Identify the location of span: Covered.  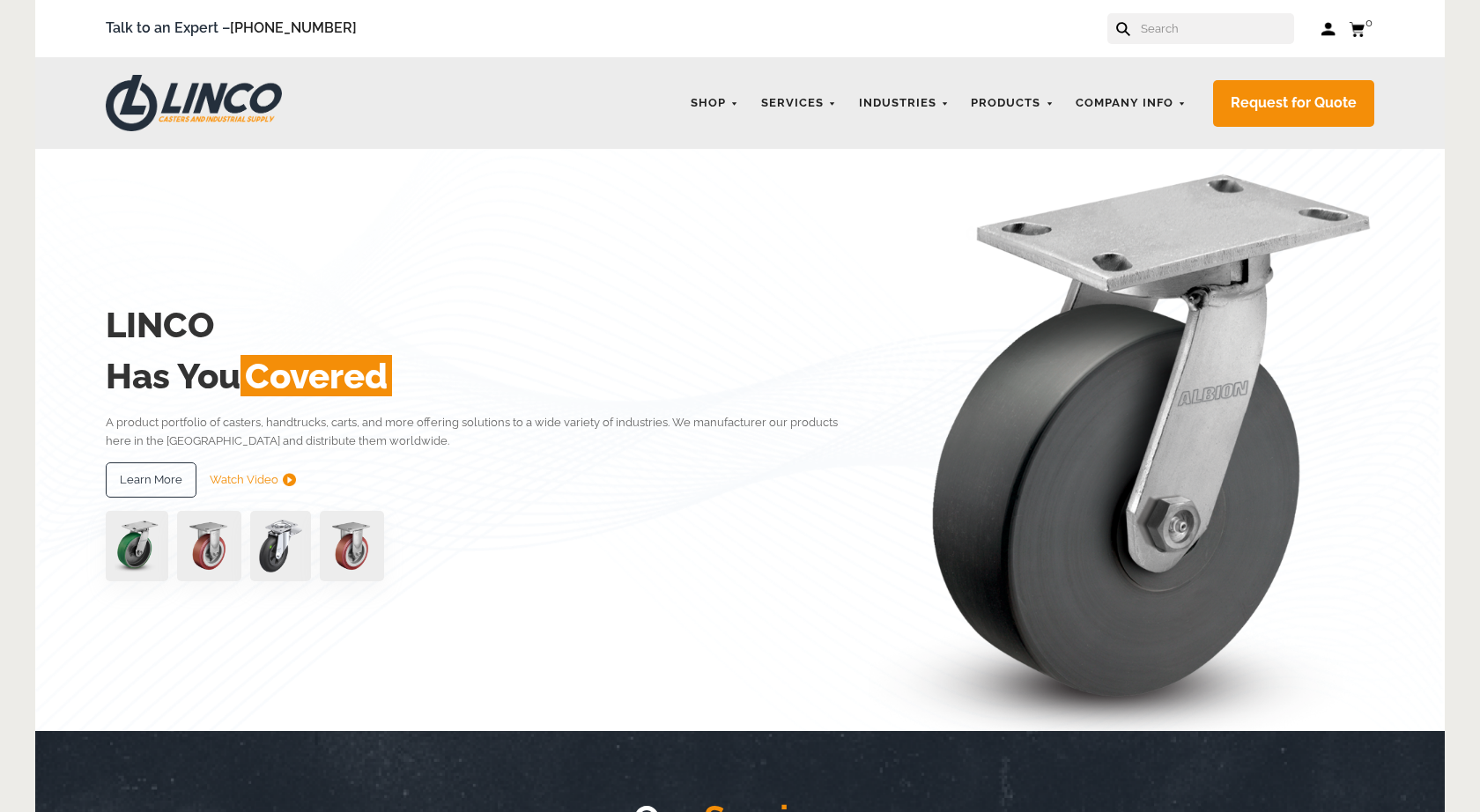
(316, 375).